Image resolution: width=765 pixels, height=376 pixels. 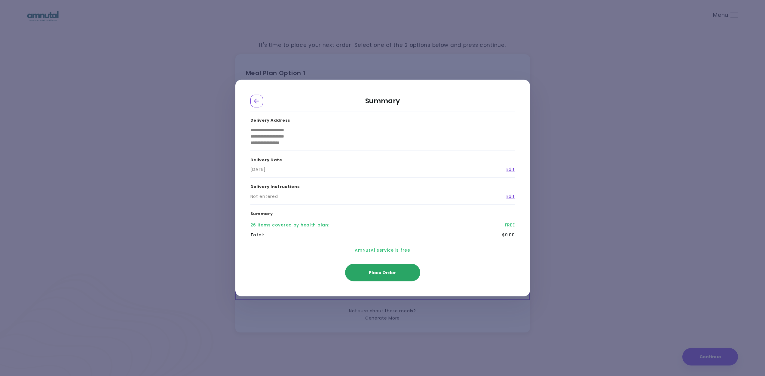 I want to click on h2: Summary, so click(x=383, y=103).